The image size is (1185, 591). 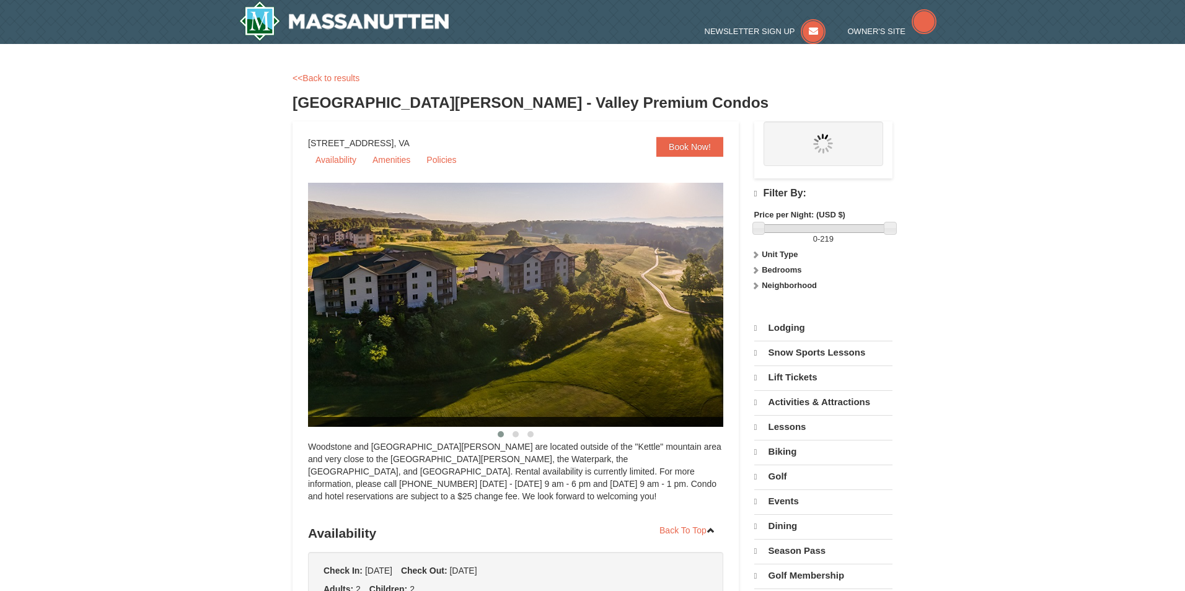 I want to click on span: 219, so click(x=827, y=239).